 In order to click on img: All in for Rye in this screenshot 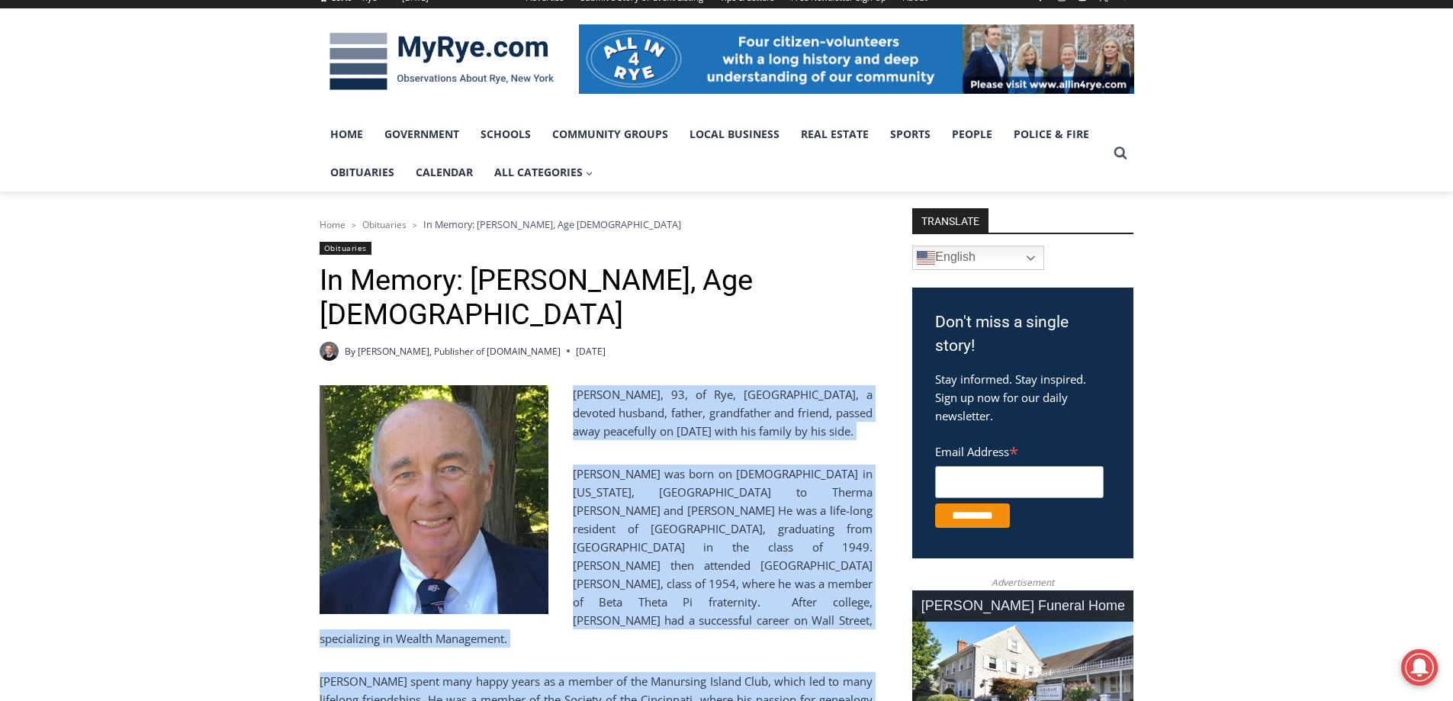, I will do `click(856, 59)`.